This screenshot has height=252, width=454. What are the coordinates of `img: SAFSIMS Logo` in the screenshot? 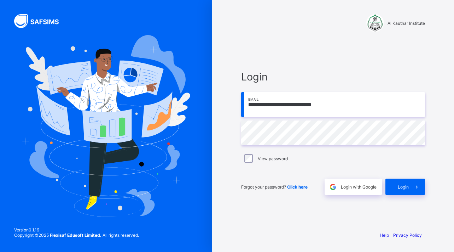 It's located at (41, 21).